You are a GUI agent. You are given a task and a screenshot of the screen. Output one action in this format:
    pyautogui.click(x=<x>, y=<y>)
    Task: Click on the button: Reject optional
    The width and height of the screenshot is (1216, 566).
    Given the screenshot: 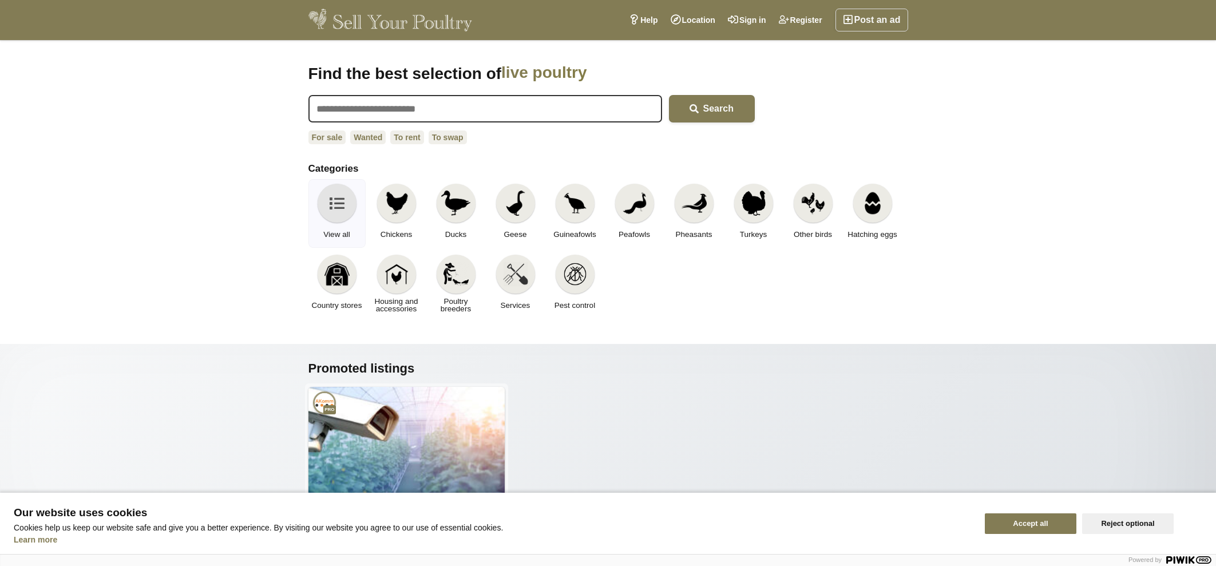 What is the action you would take?
    pyautogui.click(x=1128, y=524)
    